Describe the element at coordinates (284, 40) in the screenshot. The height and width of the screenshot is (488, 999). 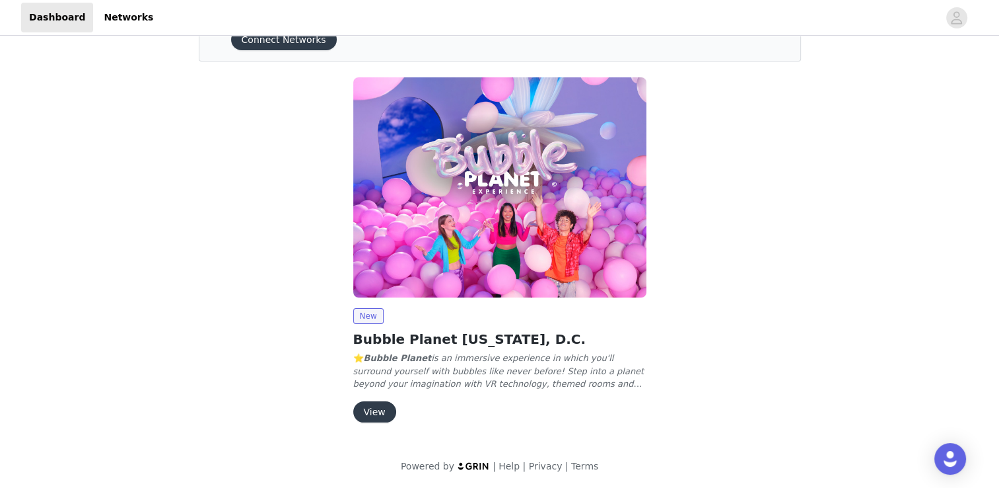
I see `button: Connect Networks` at that location.